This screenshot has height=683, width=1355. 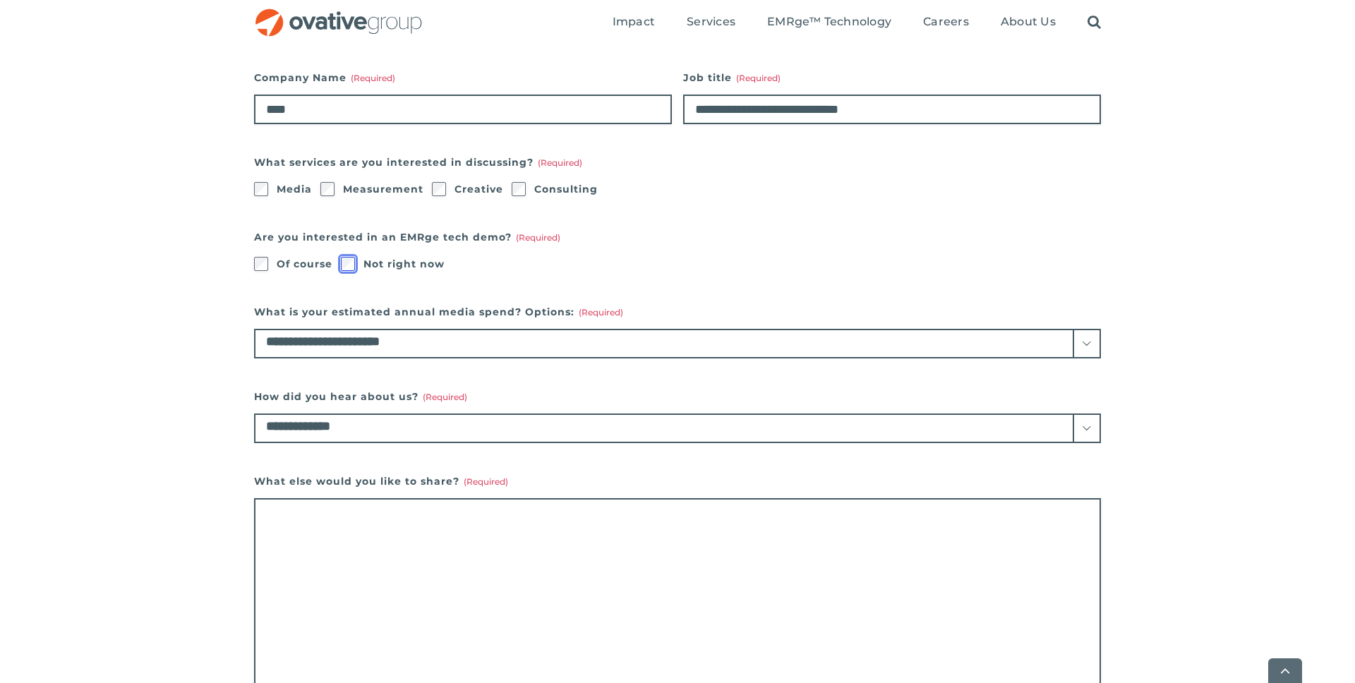 I want to click on label: What is your estimated annual media spend? Options:, so click(x=677, y=312).